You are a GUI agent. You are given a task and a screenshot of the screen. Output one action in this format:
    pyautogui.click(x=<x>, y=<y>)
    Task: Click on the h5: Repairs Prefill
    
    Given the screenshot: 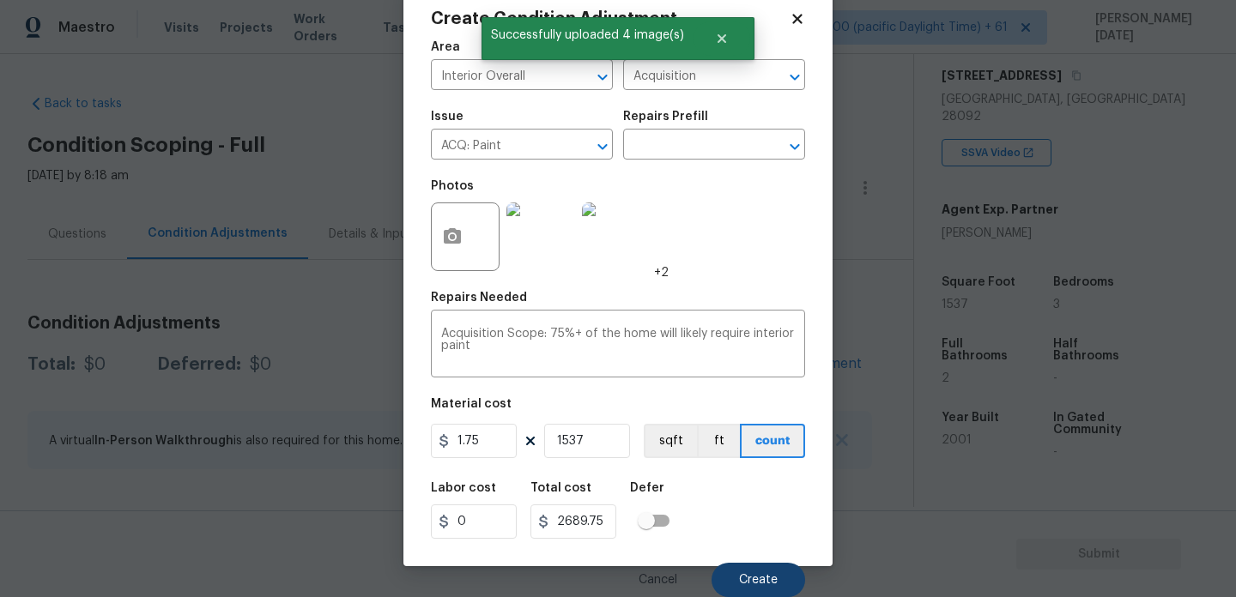 What is the action you would take?
    pyautogui.click(x=665, y=117)
    